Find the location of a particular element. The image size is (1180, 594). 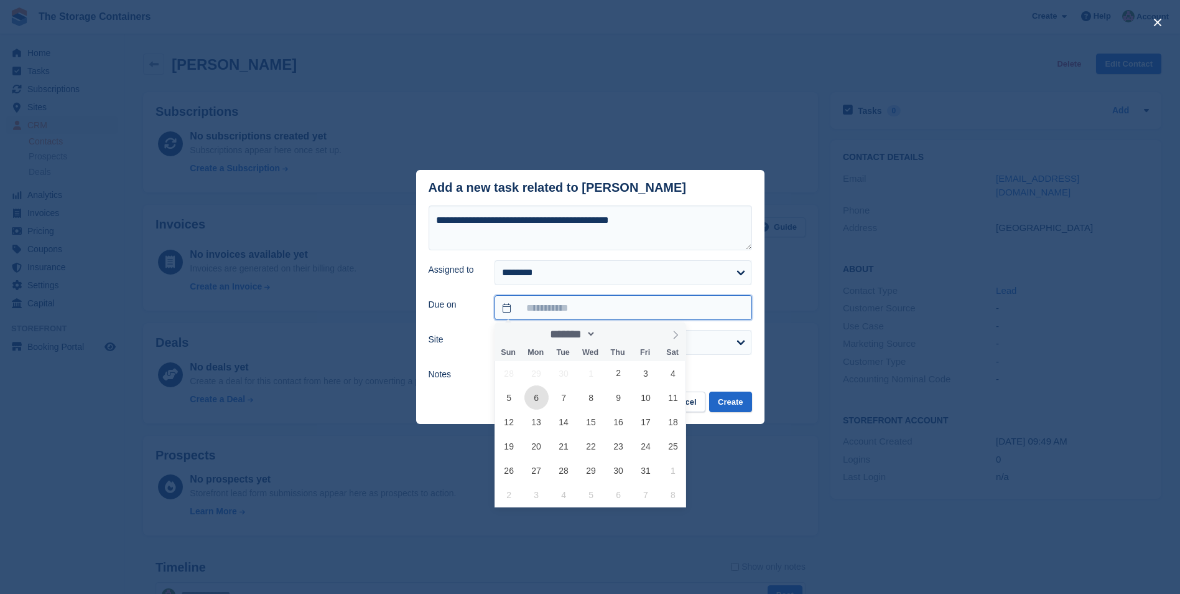

span: November 3, 2025 is located at coordinates (536, 494).